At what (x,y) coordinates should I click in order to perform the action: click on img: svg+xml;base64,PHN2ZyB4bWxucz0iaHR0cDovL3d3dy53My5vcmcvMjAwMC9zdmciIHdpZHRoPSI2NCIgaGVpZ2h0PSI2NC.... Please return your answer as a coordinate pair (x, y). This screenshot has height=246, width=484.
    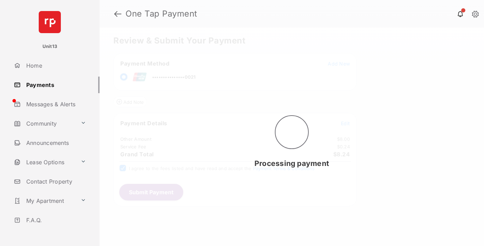
    Looking at the image, I should click on (50, 22).